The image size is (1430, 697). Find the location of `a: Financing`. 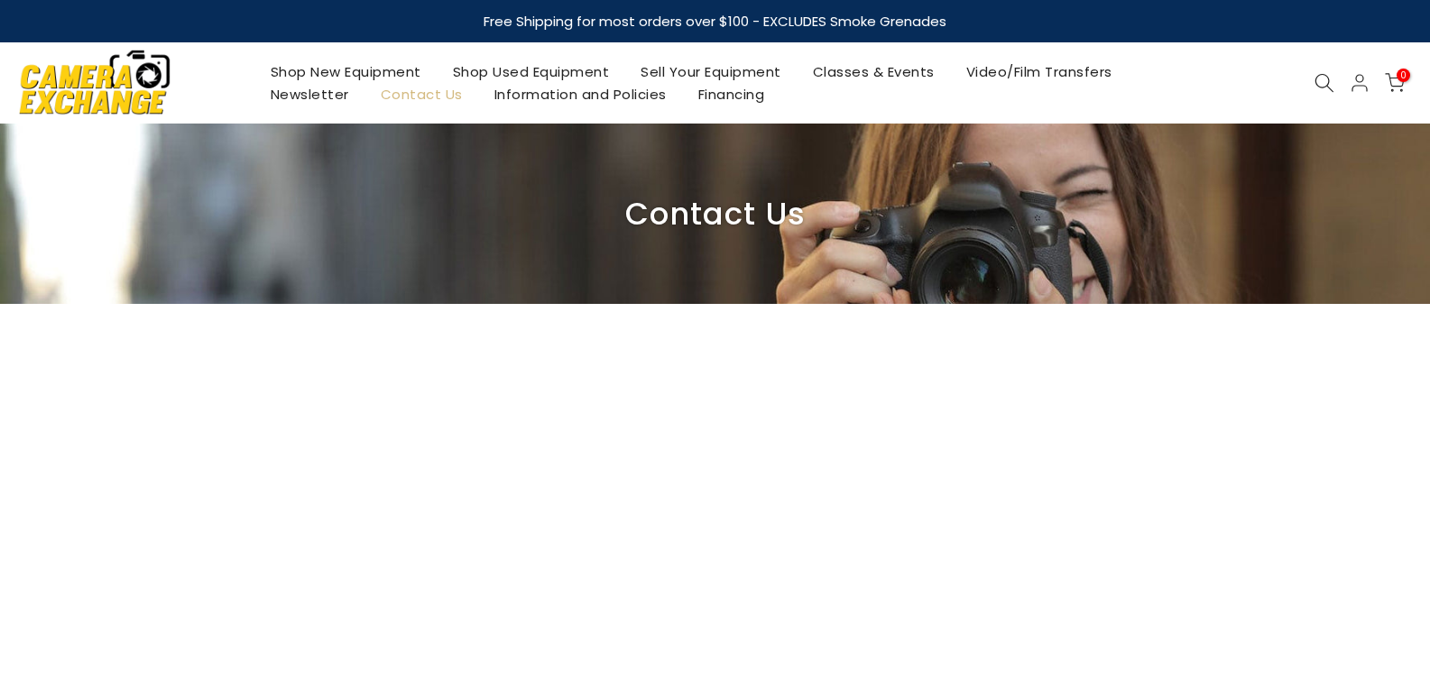

a: Financing is located at coordinates (731, 94).